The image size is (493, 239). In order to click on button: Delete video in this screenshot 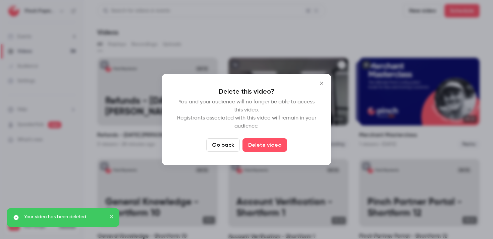, I will do `click(265, 145)`.